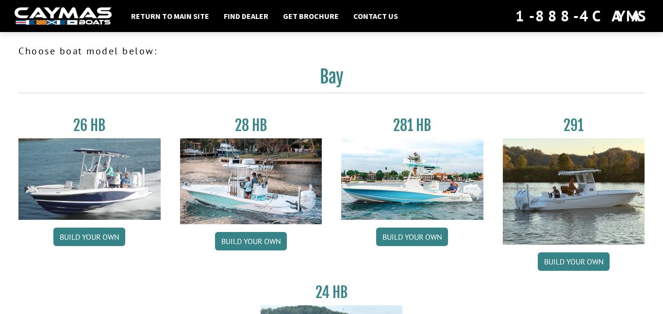  What do you see at coordinates (376, 16) in the screenshot?
I see `a: Contact Us` at bounding box center [376, 16].